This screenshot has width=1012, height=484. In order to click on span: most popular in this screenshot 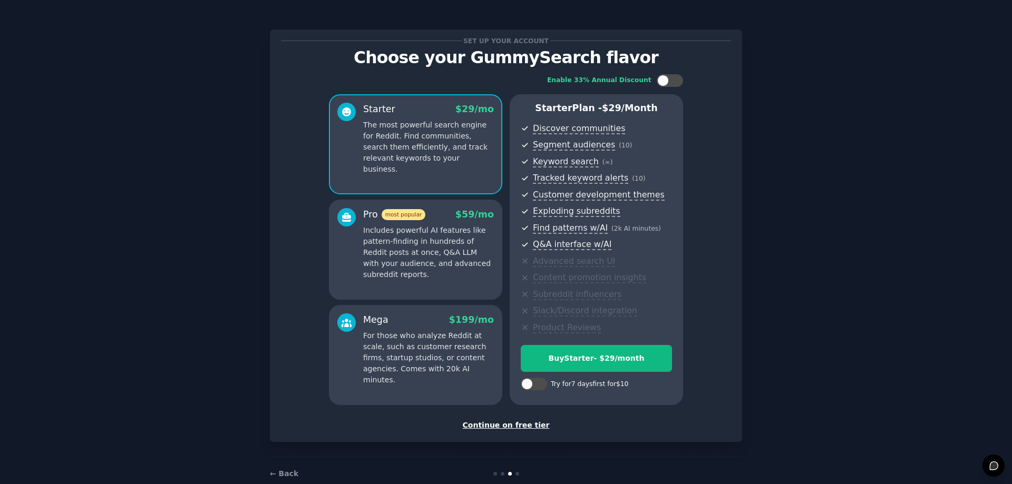, I will do `click(404, 215)`.